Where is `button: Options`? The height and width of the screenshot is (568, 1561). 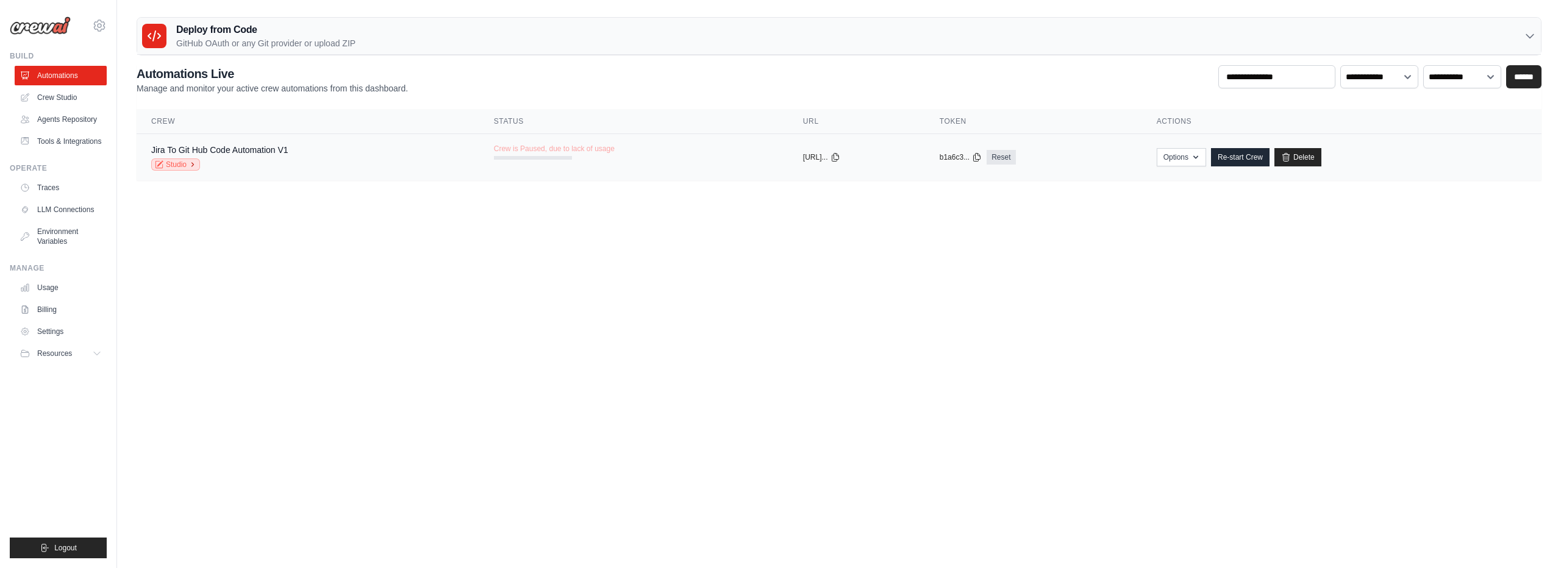
button: Options is located at coordinates (1181, 157).